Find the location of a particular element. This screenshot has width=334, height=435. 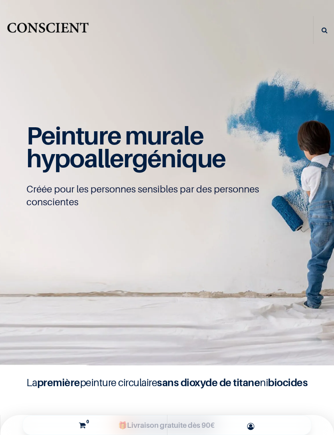

a: Logo of Conscient is located at coordinates (48, 30).